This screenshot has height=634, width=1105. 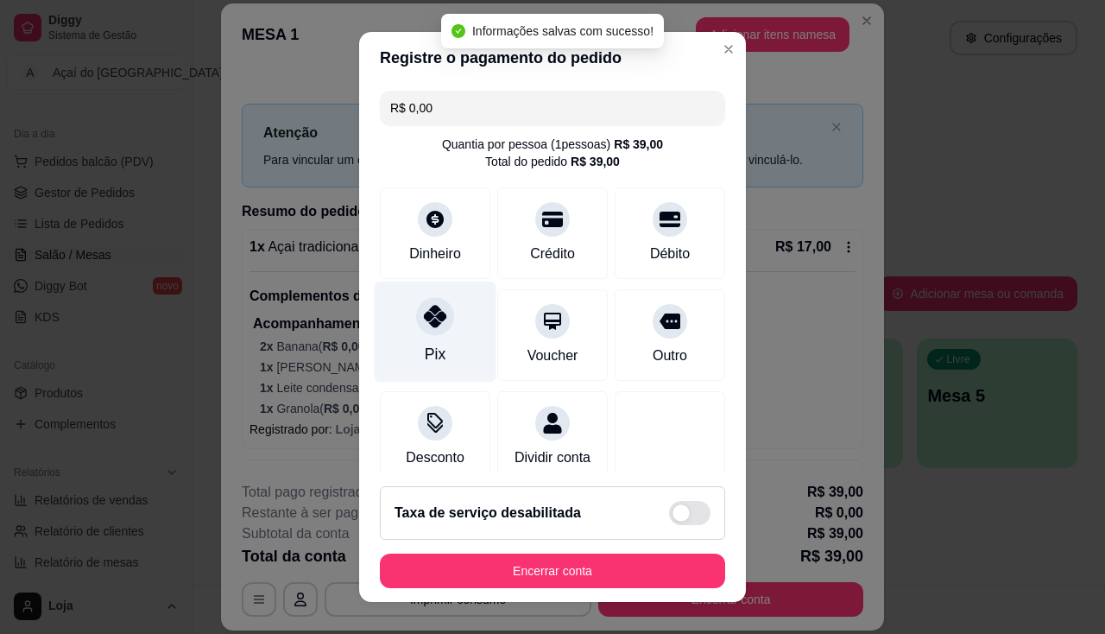 What do you see at coordinates (553, 356) in the screenshot?
I see `div: Voucher` at bounding box center [553, 356].